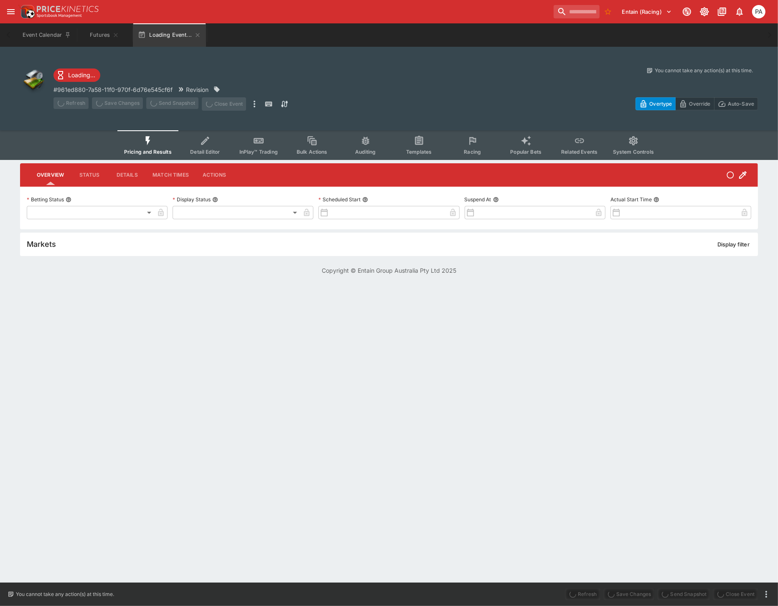  I want to click on span: Racing, so click(472, 152).